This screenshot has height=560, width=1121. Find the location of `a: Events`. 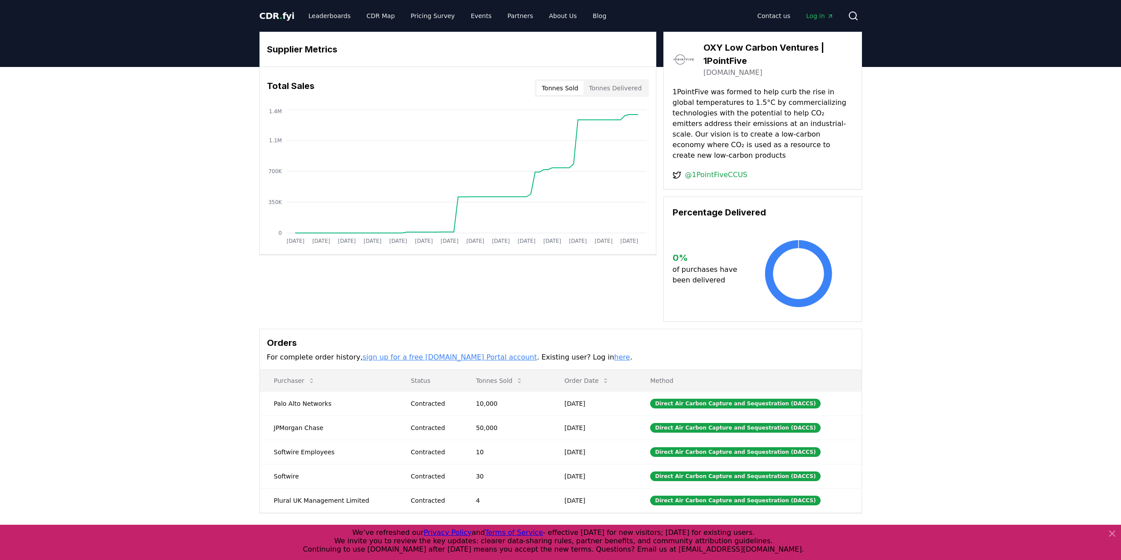

a: Events is located at coordinates (481, 16).